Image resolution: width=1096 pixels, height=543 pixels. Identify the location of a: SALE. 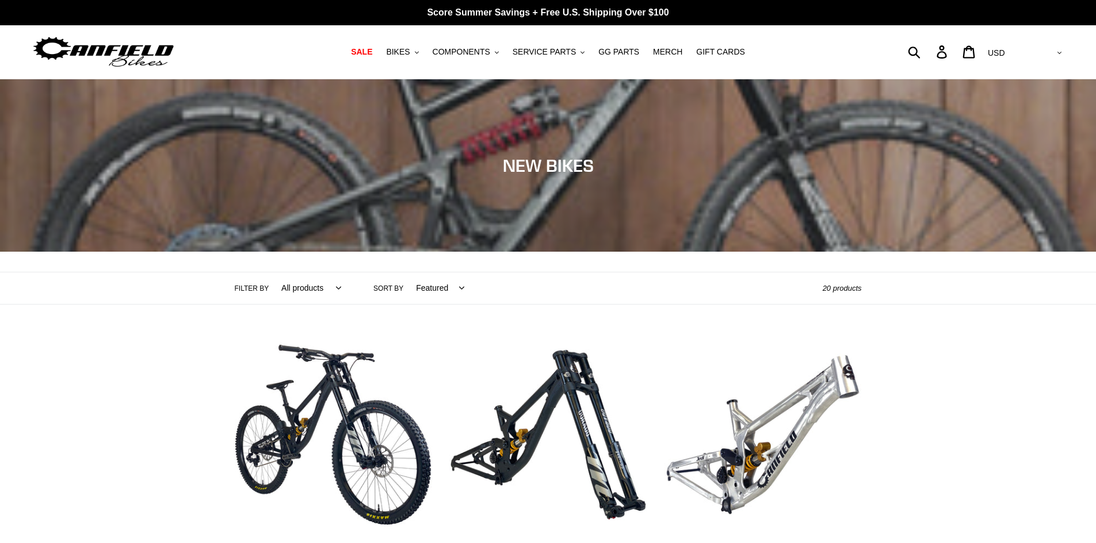
(361, 52).